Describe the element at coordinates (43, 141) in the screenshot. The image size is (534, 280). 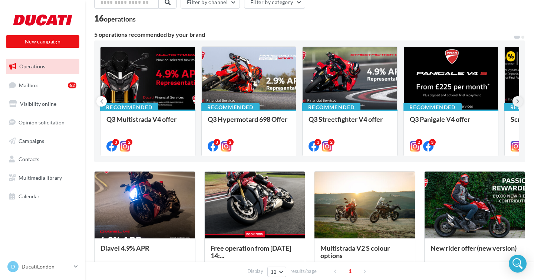
I see `a: Campaigns` at that location.